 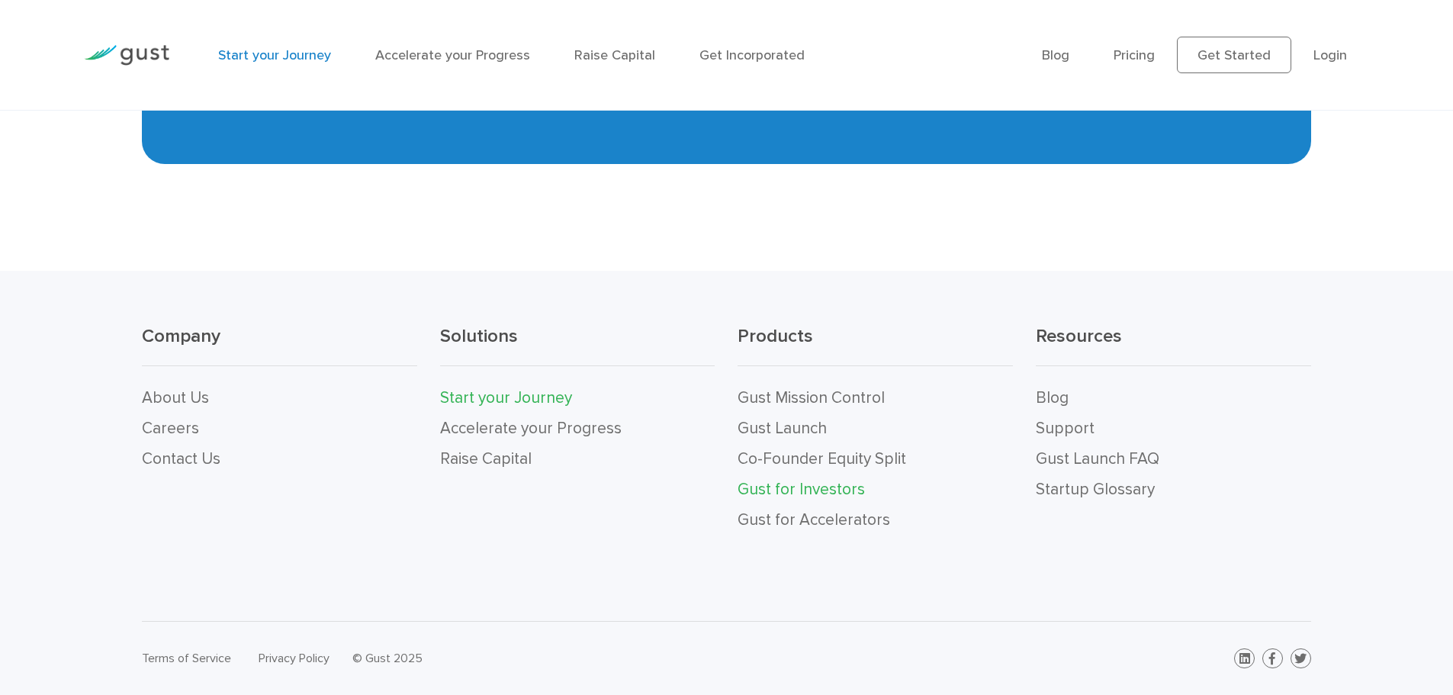 I want to click on div: © Gust 2025, so click(x=533, y=658).